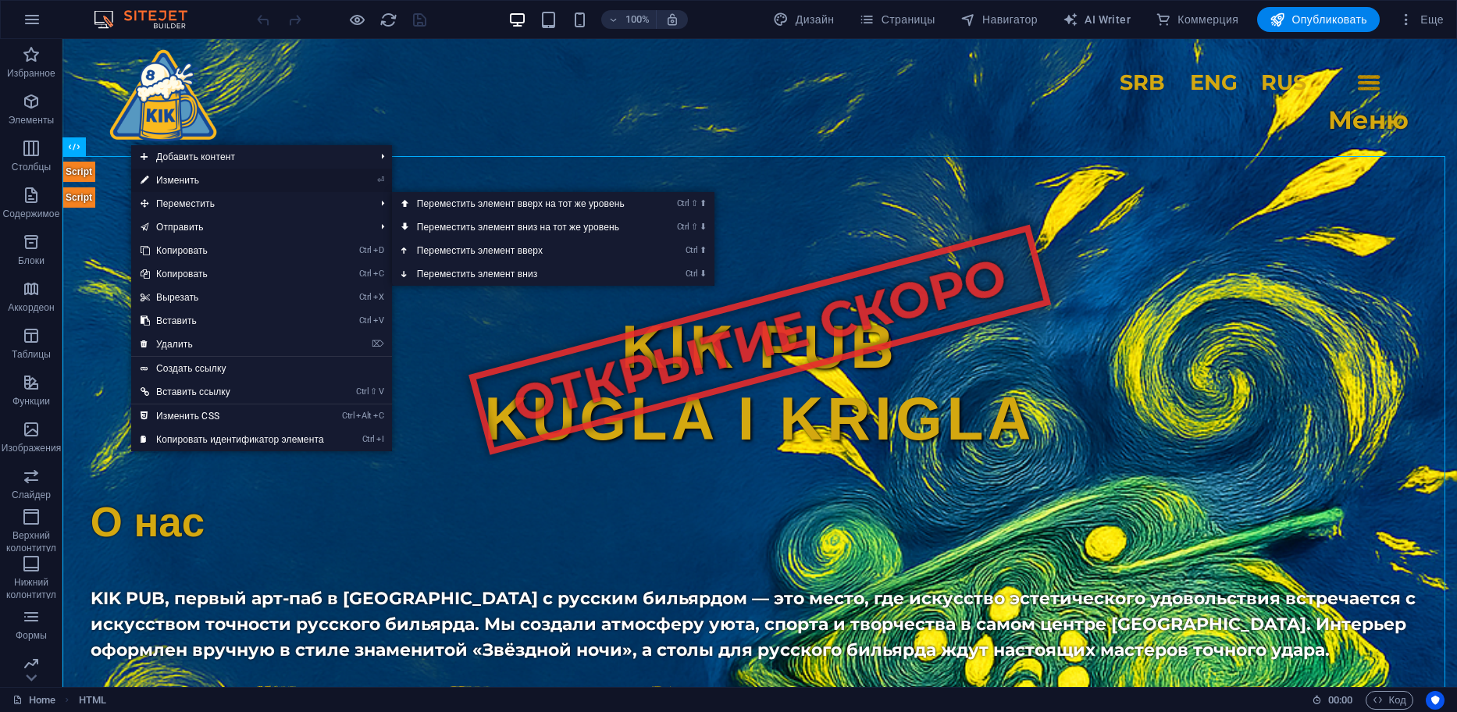  I want to click on p: Аккордеон, so click(31, 308).